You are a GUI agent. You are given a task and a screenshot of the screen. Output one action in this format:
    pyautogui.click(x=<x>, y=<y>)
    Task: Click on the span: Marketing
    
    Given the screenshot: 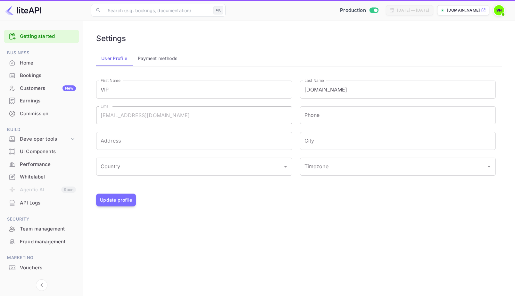 What is the action you would take?
    pyautogui.click(x=41, y=258)
    